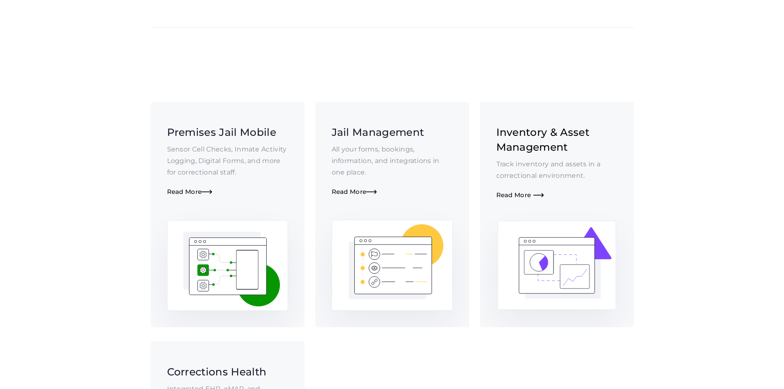 This screenshot has width=784, height=389. What do you see at coordinates (228, 161) in the screenshot?
I see `p: Sensor Cell Checks, Inmate Activity Logging, Digital Forms, and more for correctional staff.` at bounding box center [228, 161].